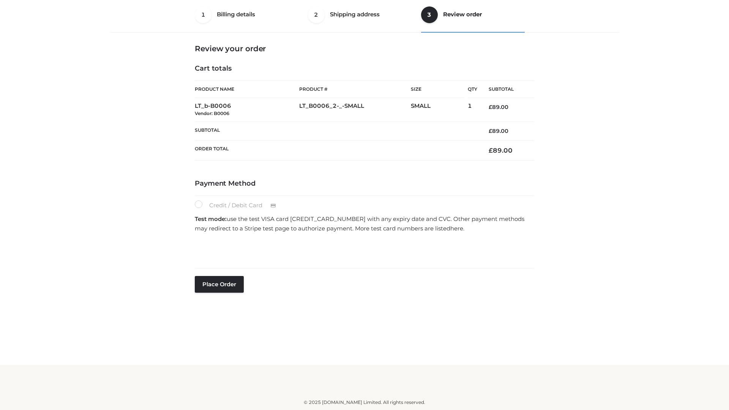  What do you see at coordinates (355, 89) in the screenshot?
I see `th: Product #` at bounding box center [355, 89].